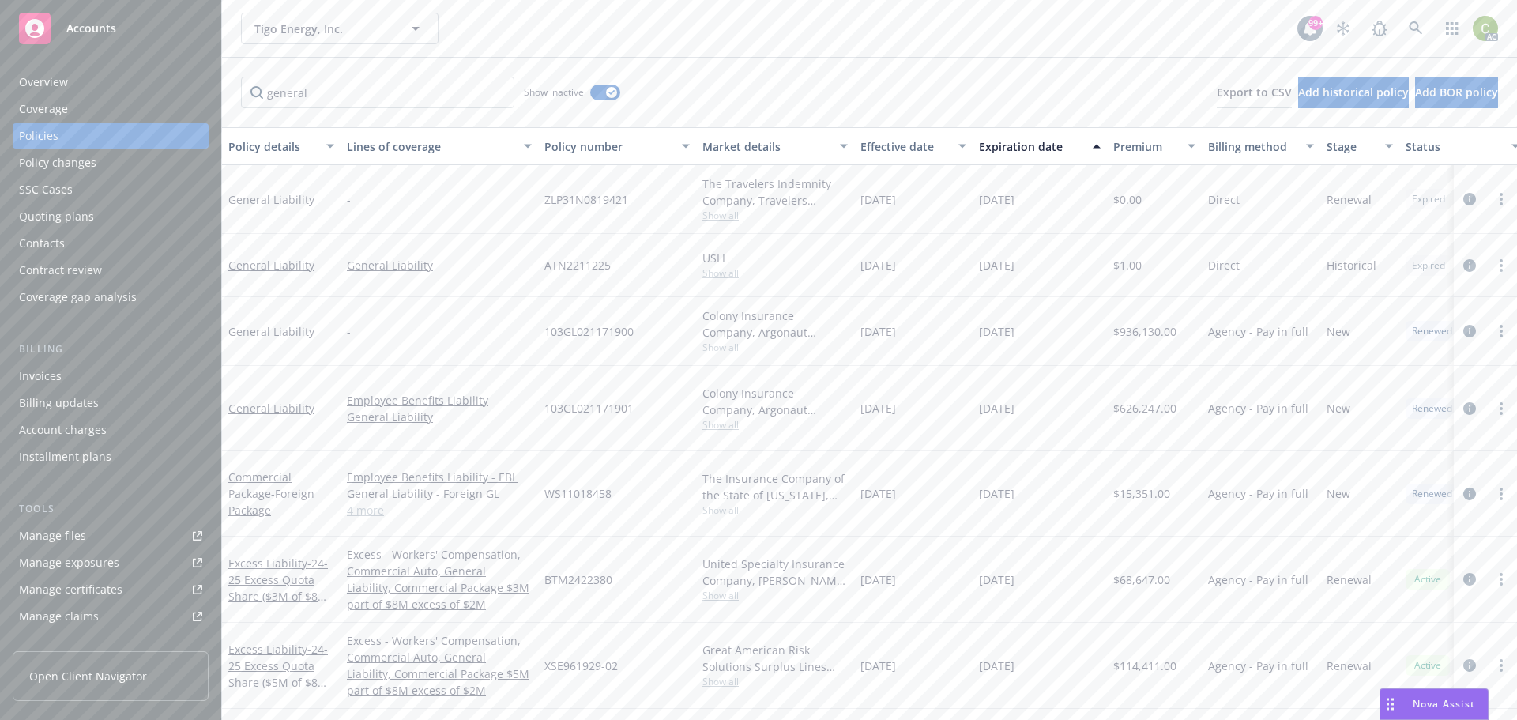  I want to click on div: Manage BORs, so click(56, 643).